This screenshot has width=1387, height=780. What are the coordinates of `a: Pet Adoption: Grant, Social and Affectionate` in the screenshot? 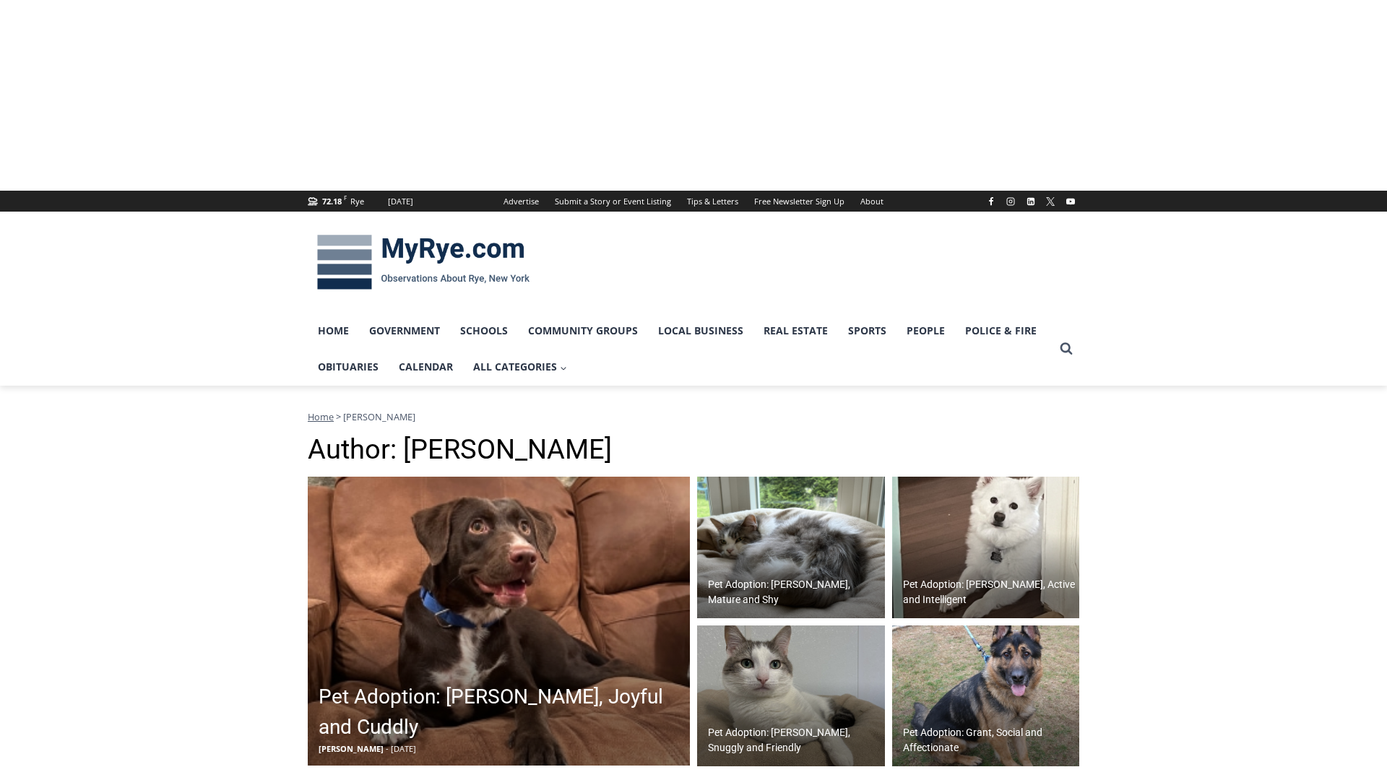 It's located at (986, 697).